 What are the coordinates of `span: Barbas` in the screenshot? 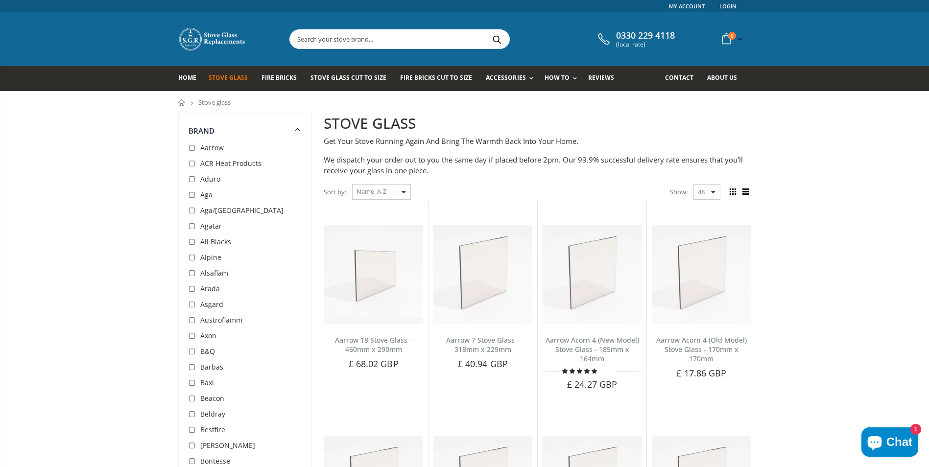 It's located at (212, 367).